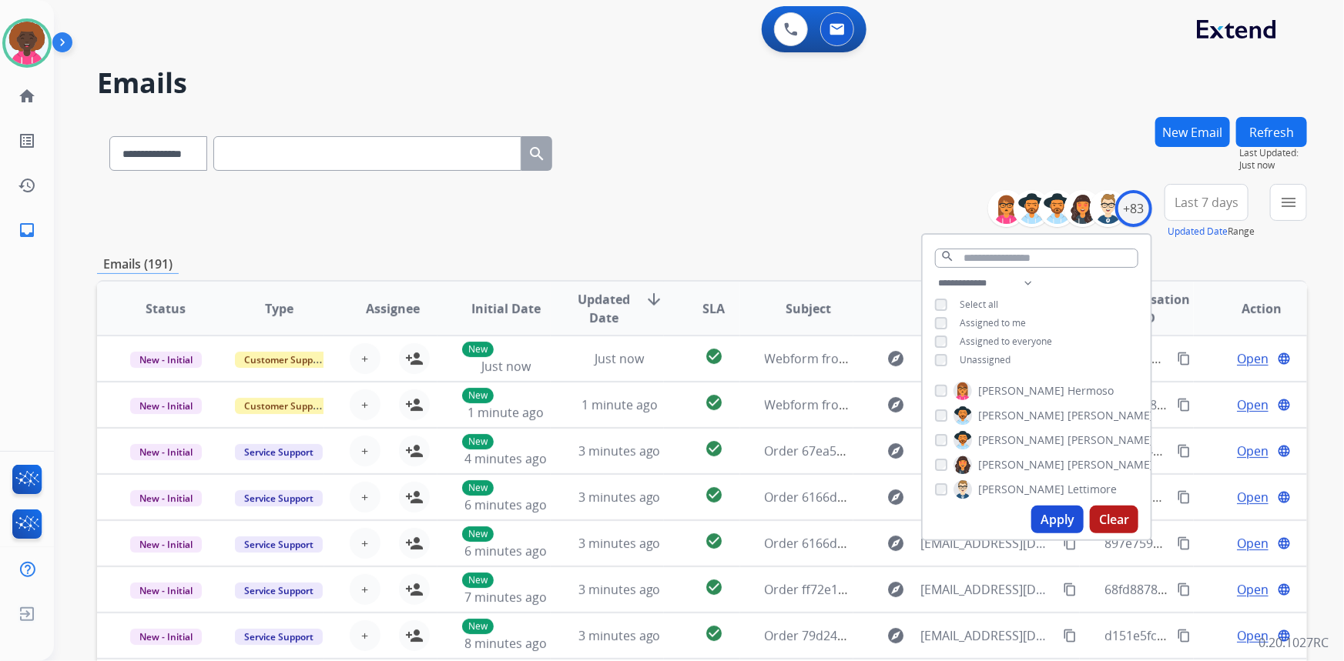 The width and height of the screenshot is (1344, 661). I want to click on span: Assignee, so click(393, 309).